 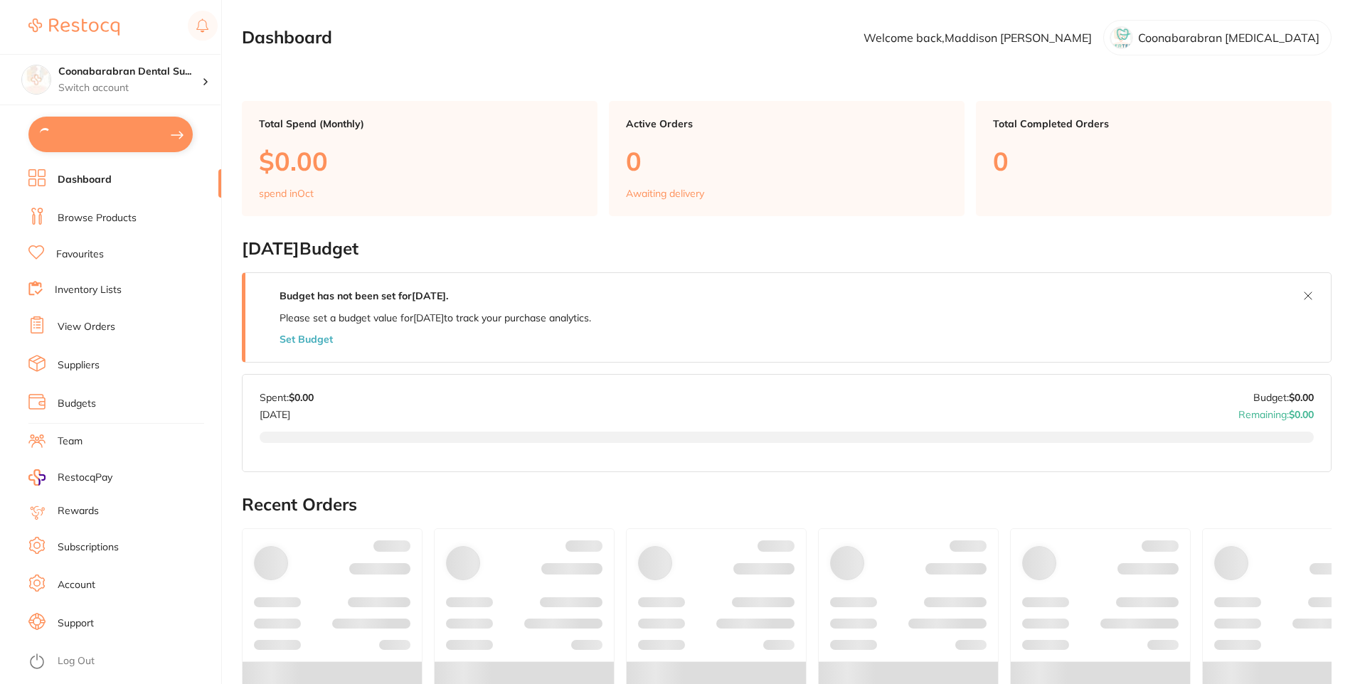 I want to click on a: Total Spend (Monthly)$0.00spend inOct, so click(x=420, y=159).